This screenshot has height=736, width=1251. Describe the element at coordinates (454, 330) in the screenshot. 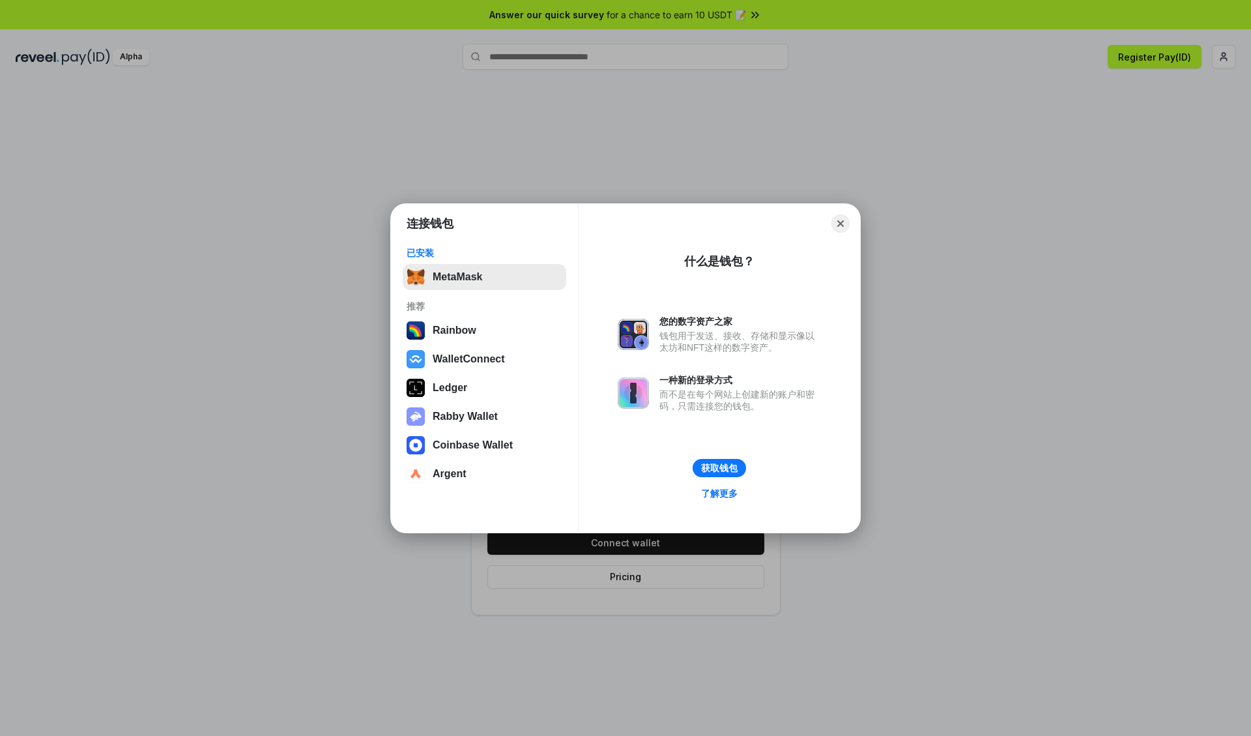

I see `div: Rainbow` at that location.